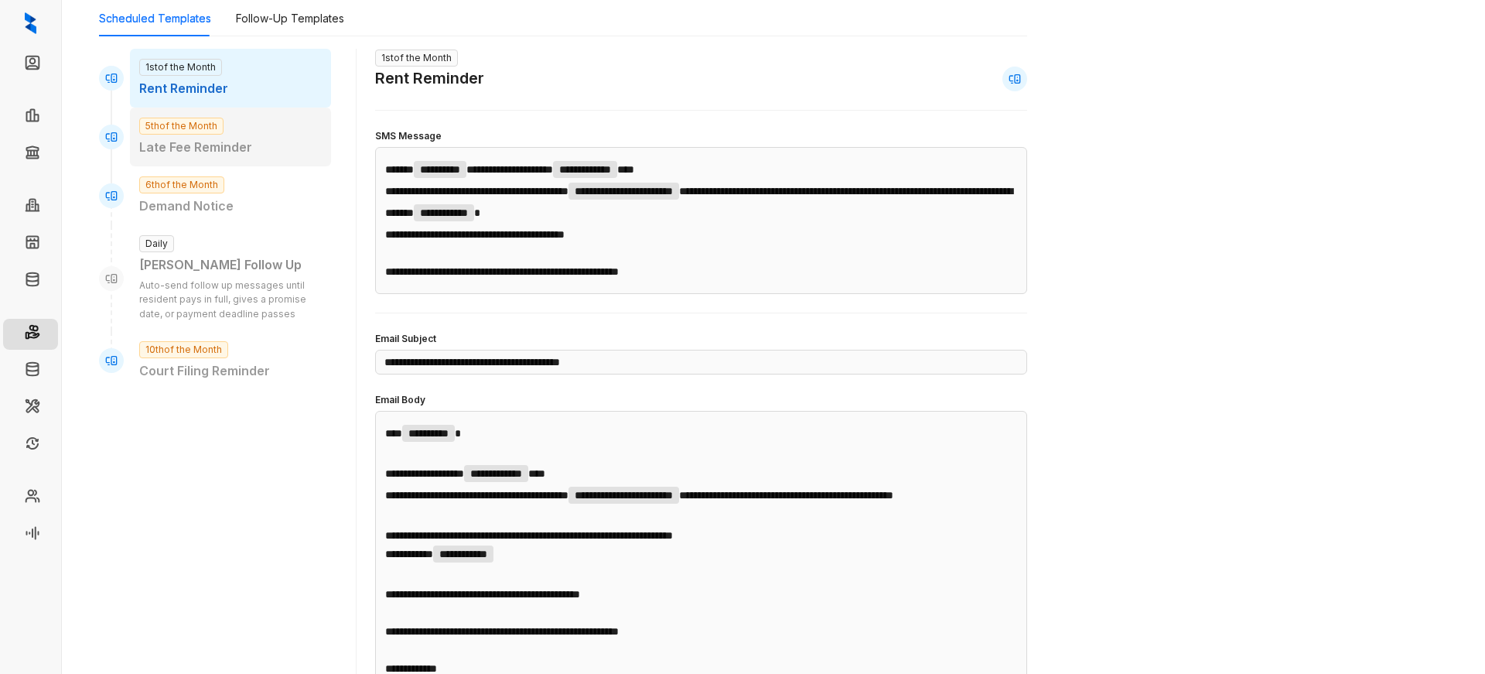  What do you see at coordinates (30, 445) in the screenshot?
I see `li: Renewals` at bounding box center [30, 445].